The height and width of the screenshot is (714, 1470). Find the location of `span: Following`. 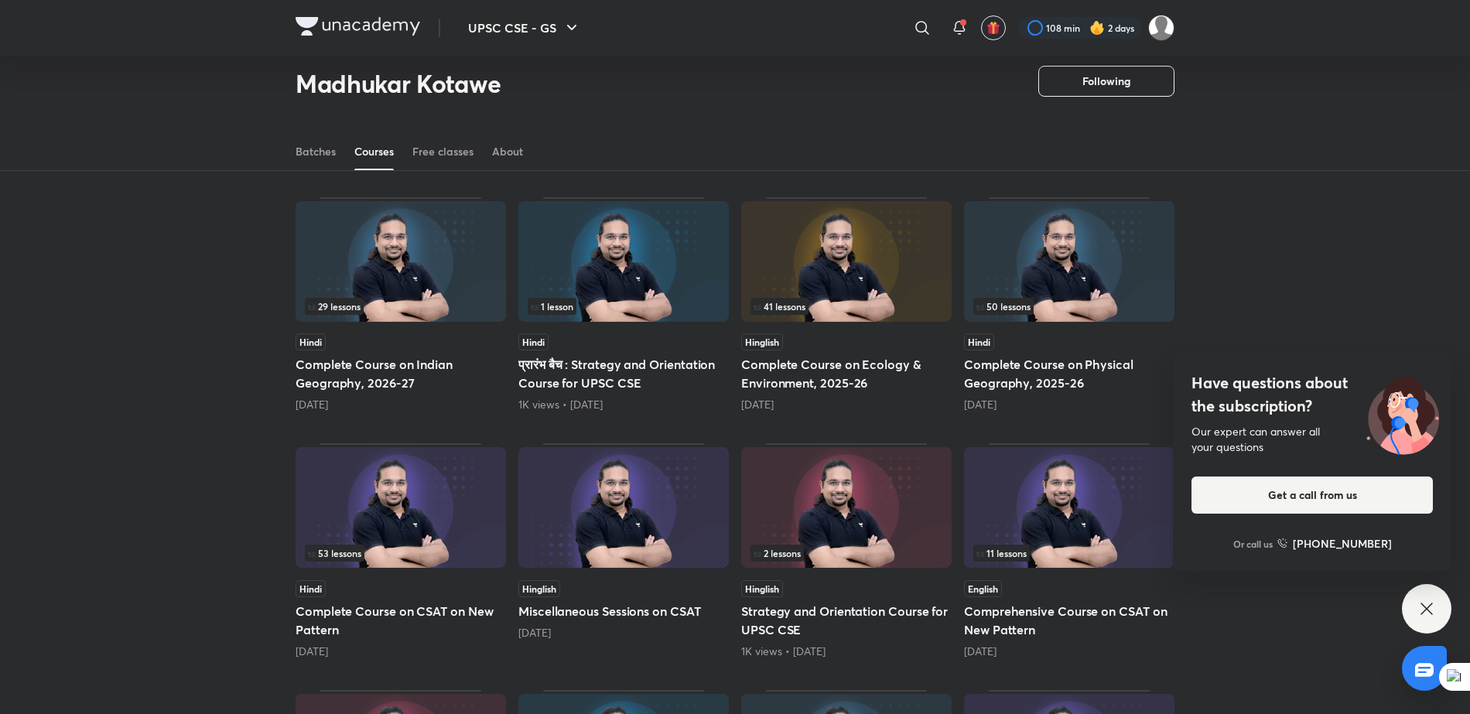

span: Following is located at coordinates (1107, 81).